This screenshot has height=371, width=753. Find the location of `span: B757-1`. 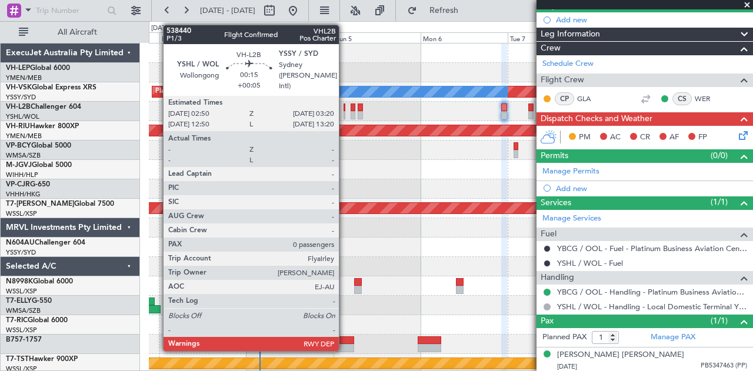

span: B757-1 is located at coordinates (18, 340).